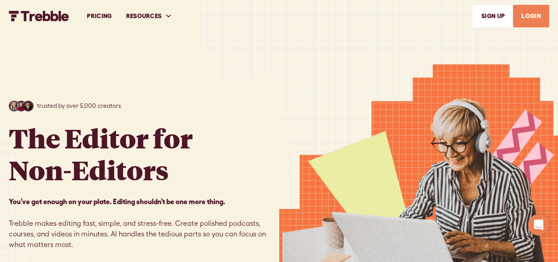 This screenshot has height=262, width=558. I want to click on h1: The Editor for Non-Editors, so click(101, 154).